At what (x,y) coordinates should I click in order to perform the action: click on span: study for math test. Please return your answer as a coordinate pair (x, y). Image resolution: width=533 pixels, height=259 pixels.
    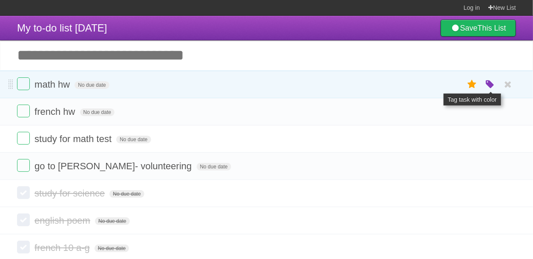
    Looking at the image, I should click on (74, 139).